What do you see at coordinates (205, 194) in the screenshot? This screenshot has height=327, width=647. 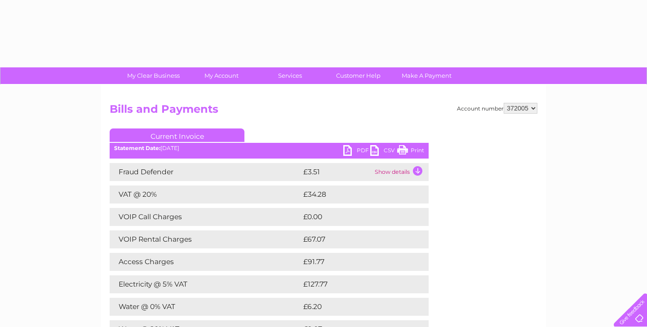 I see `td: VAT @ 20%` at bounding box center [205, 194].